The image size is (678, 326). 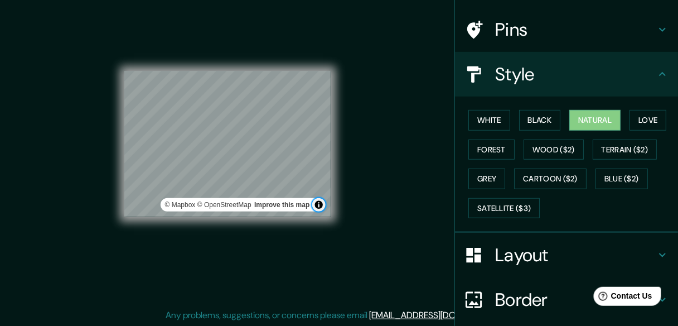 What do you see at coordinates (622, 179) in the screenshot?
I see `button: Blue ($2)` at bounding box center [622, 179].